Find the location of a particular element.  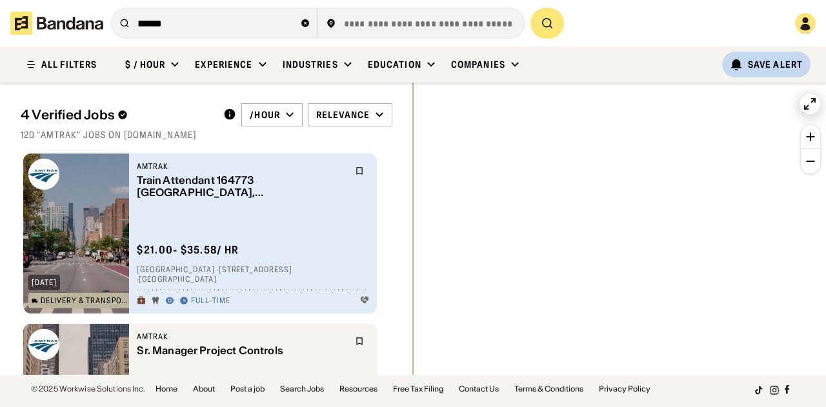

div: Sr. Manager Project Controls is located at coordinates (242, 350).